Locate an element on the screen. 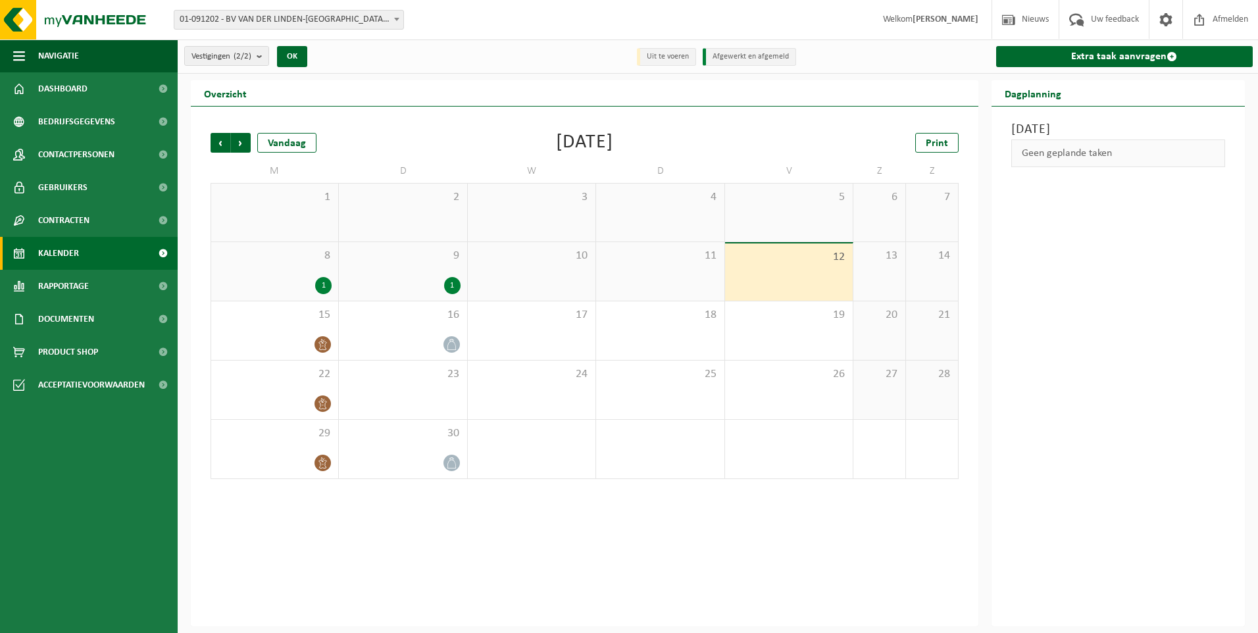 The width and height of the screenshot is (1258, 633). span: 23 is located at coordinates (403, 374).